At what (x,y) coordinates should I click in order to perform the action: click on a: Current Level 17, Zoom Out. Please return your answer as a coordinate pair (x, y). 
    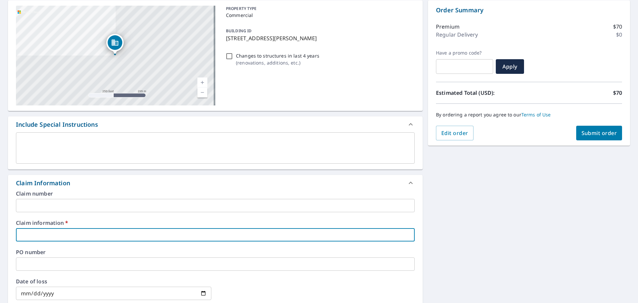
    Looking at the image, I should click on (202, 92).